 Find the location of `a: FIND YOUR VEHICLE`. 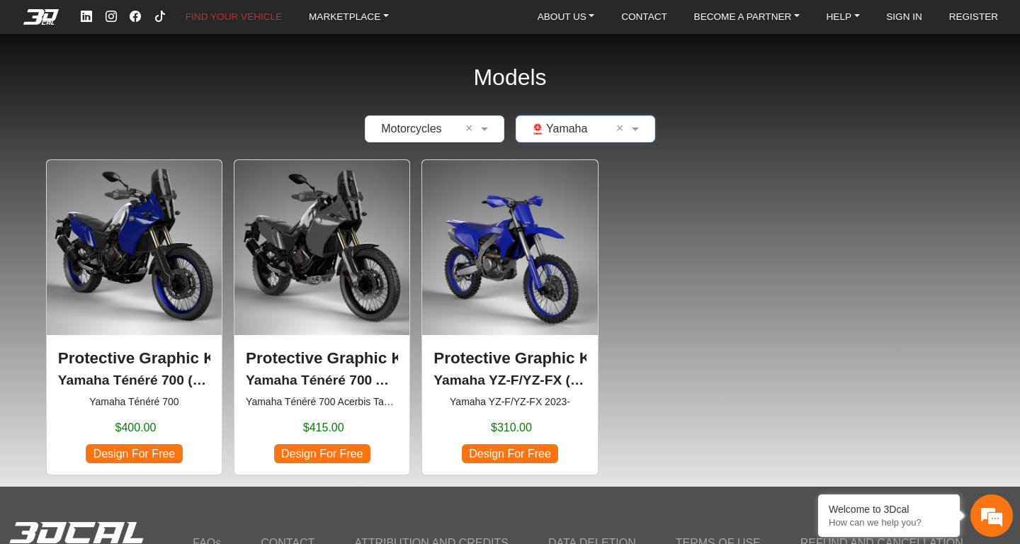

a: FIND YOUR VEHICLE is located at coordinates (234, 17).